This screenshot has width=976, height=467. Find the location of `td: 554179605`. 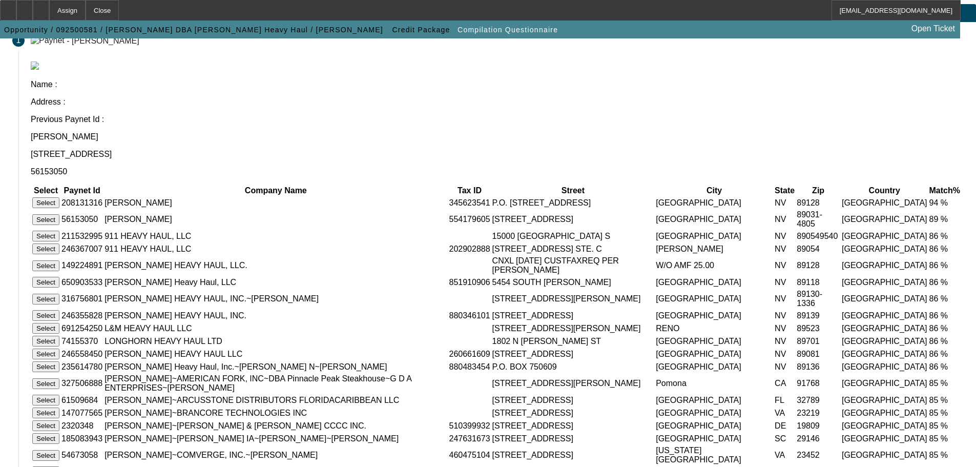

td: 554179605 is located at coordinates (469, 219).